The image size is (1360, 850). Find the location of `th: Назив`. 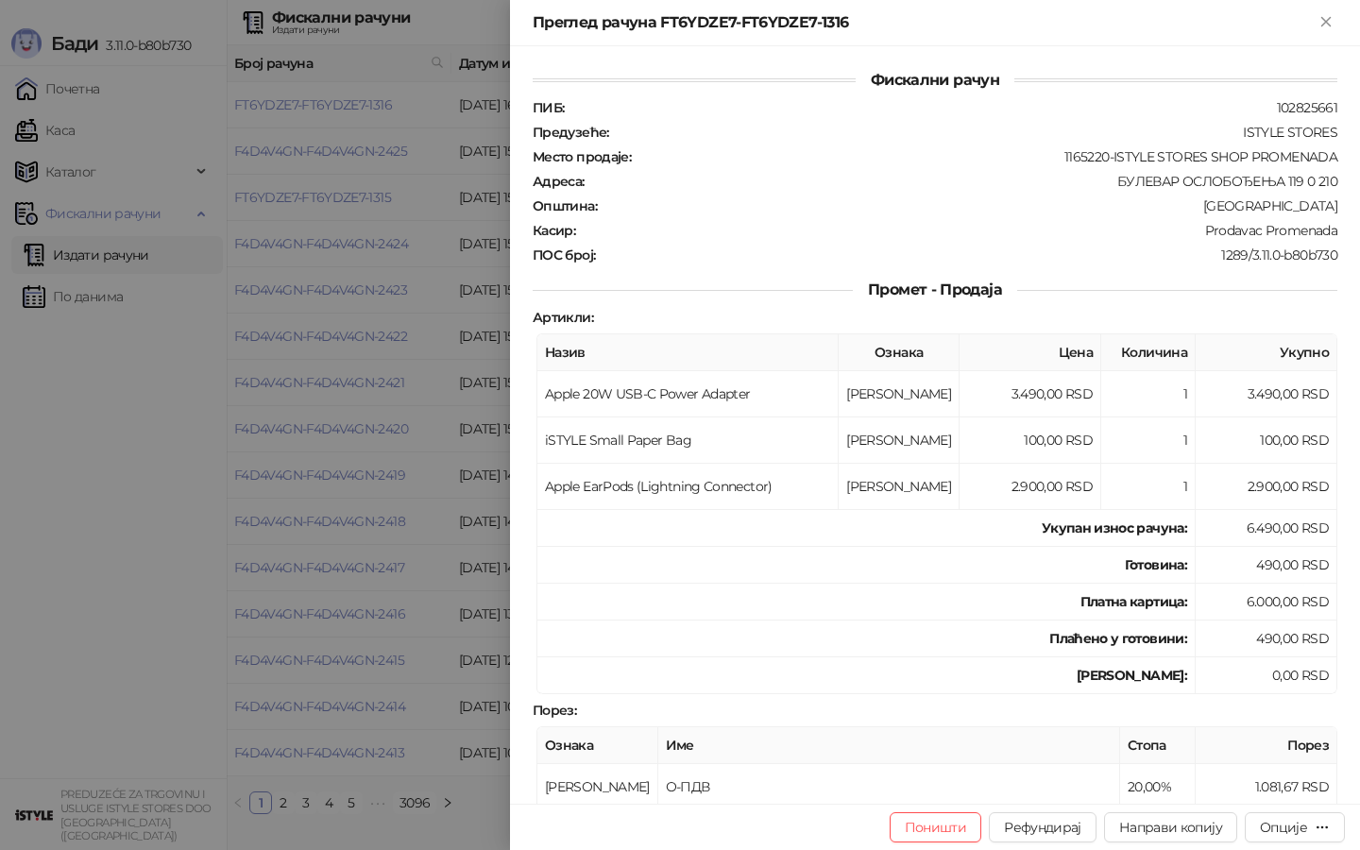

th: Назив is located at coordinates (688, 352).